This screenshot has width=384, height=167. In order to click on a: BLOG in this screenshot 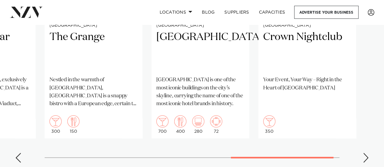, I will do `click(208, 12)`.